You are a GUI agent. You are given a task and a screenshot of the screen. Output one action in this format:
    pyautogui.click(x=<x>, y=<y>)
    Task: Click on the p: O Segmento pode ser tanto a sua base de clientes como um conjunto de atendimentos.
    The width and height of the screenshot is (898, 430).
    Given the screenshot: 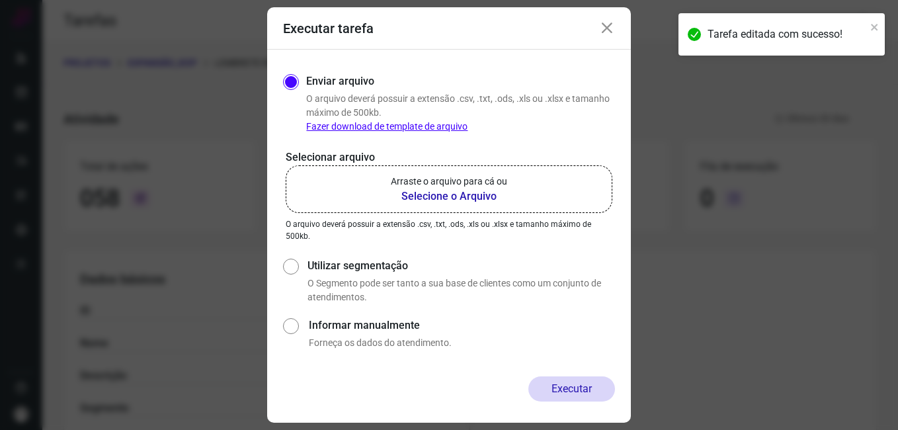 What is the action you would take?
    pyautogui.click(x=461, y=290)
    